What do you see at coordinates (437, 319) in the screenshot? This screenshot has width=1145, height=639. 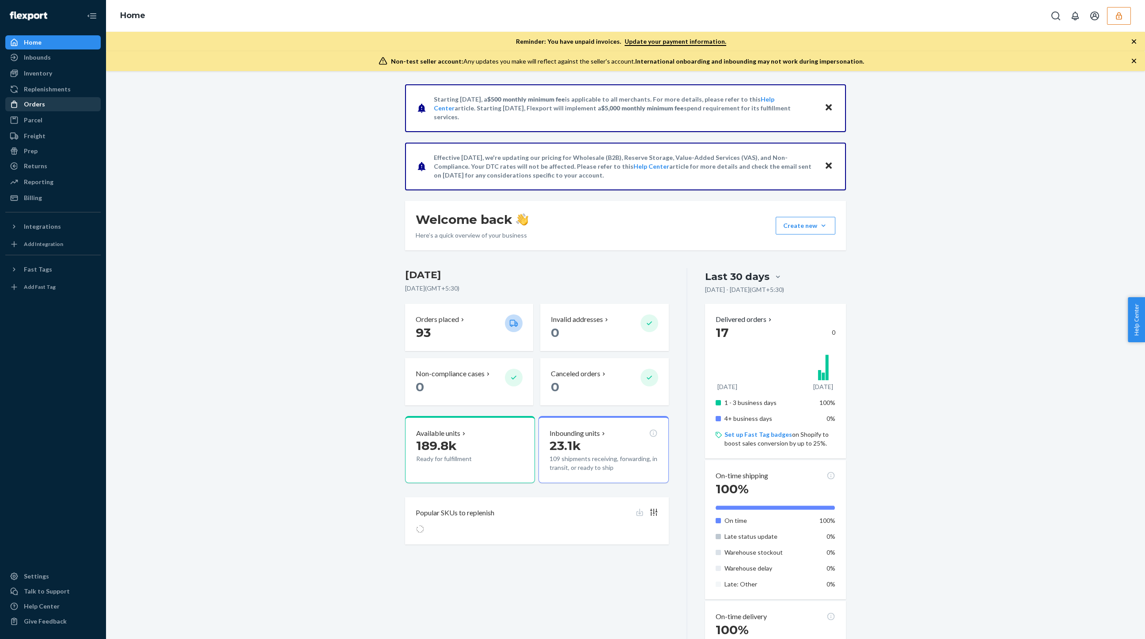 I see `p: Orders placed` at bounding box center [437, 319].